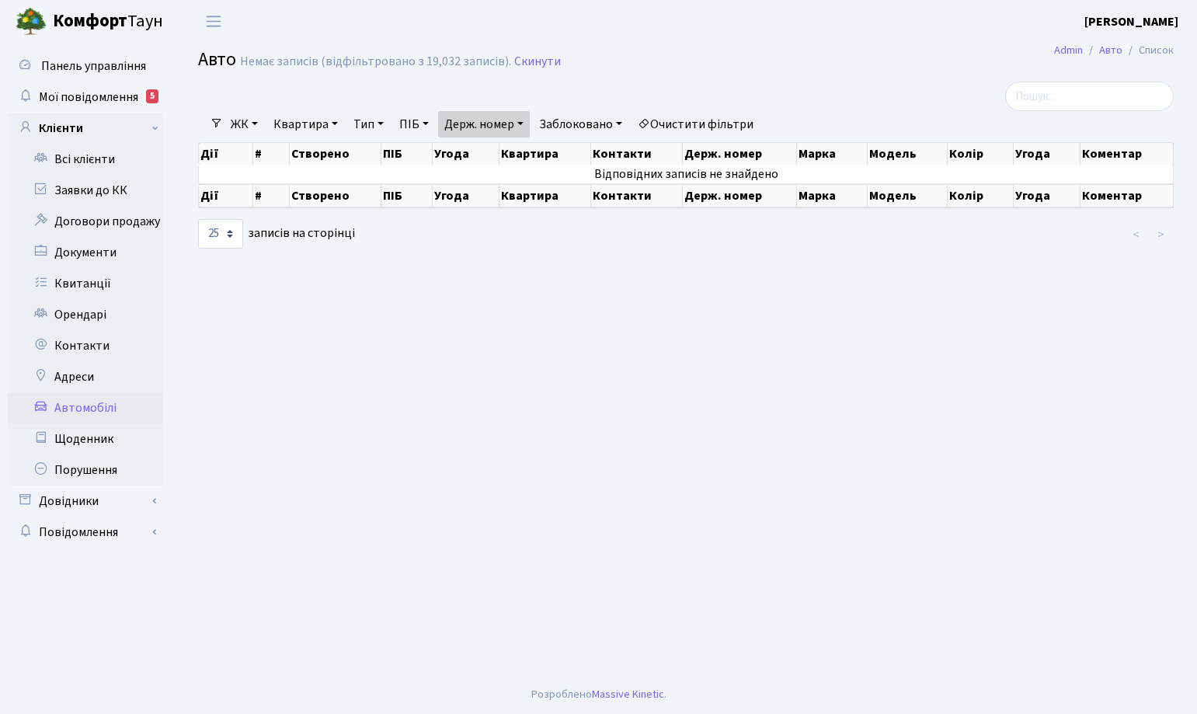 Image resolution: width=1197 pixels, height=714 pixels. I want to click on a: Держ. номер, so click(484, 124).